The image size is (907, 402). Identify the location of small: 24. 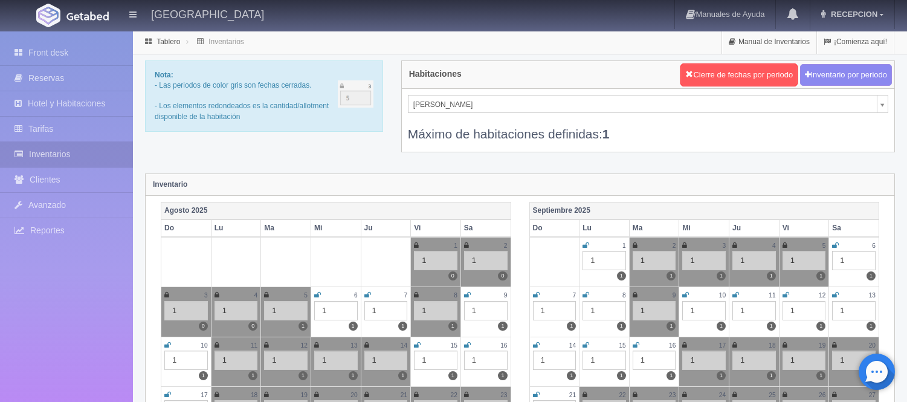
(722, 394).